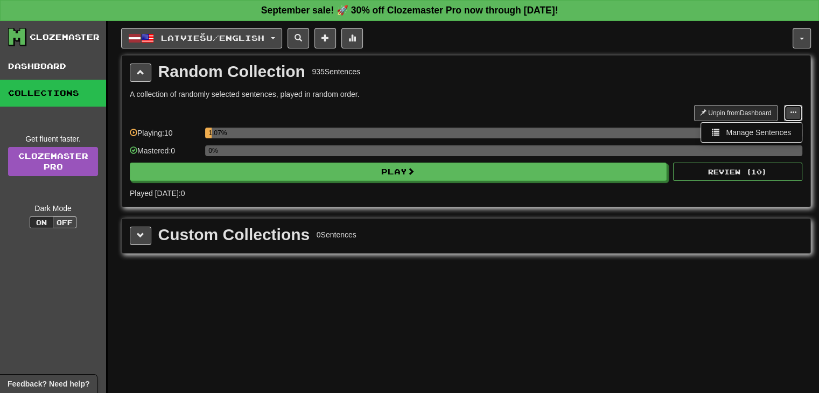 The width and height of the screenshot is (819, 393). What do you see at coordinates (232, 72) in the screenshot?
I see `div: Random Collection` at bounding box center [232, 72].